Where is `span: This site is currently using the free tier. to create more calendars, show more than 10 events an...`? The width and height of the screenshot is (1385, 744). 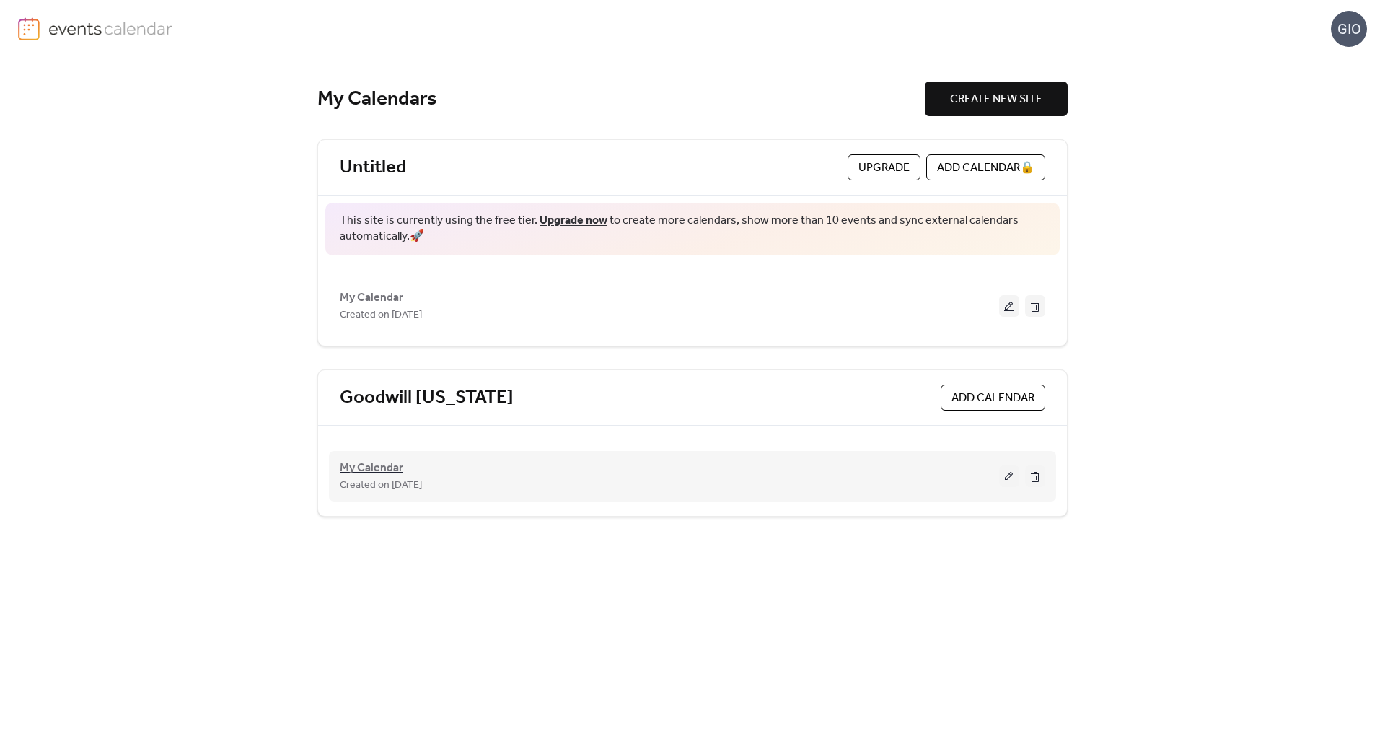
span: This site is currently using the free tier. to create more calendars, show more than 10 events an... is located at coordinates (692, 229).